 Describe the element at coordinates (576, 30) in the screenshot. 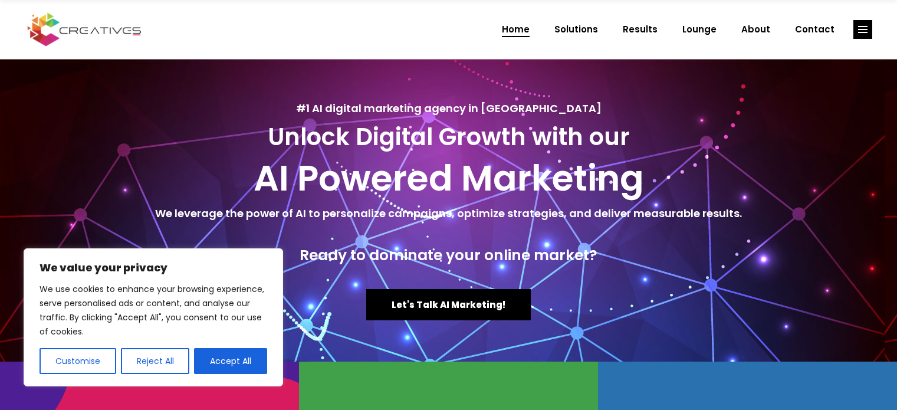

I see `span: Solutions` at that location.